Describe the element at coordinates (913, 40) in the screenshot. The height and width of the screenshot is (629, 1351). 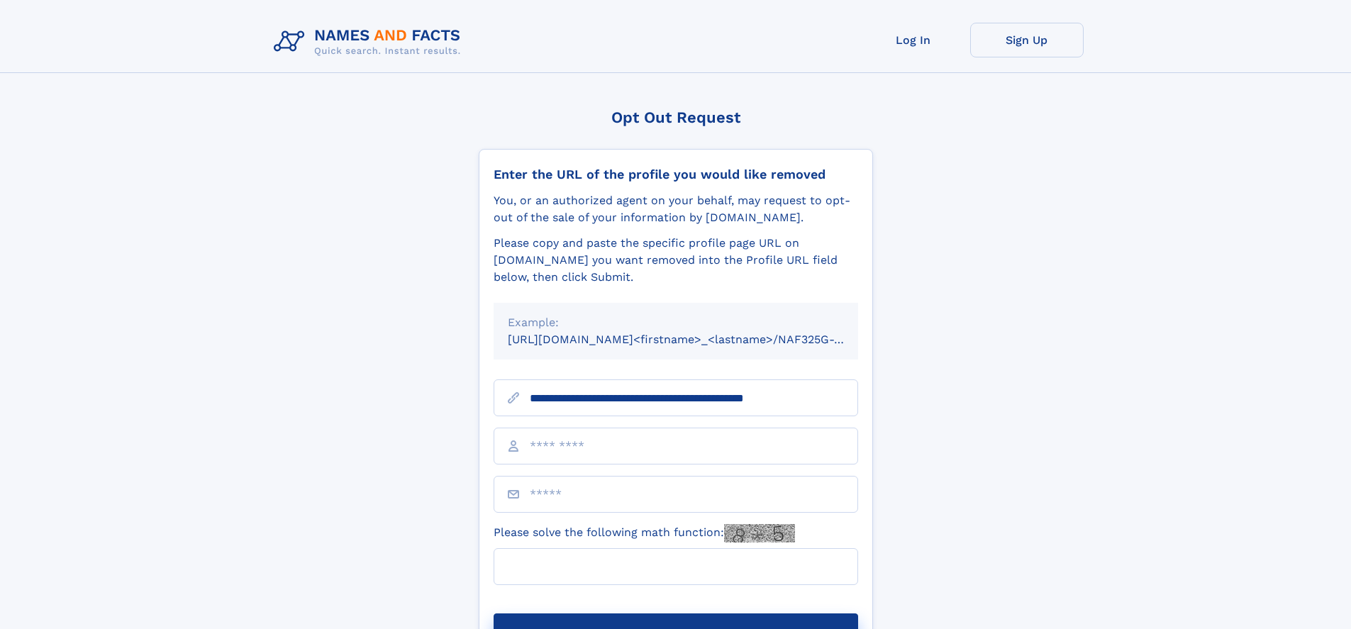
I see `a: Log In` at that location.